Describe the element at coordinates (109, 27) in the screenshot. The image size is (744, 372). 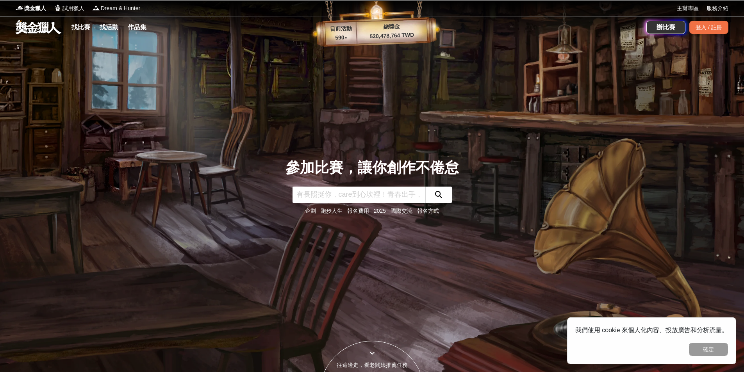
I see `a: 找活動` at that location.